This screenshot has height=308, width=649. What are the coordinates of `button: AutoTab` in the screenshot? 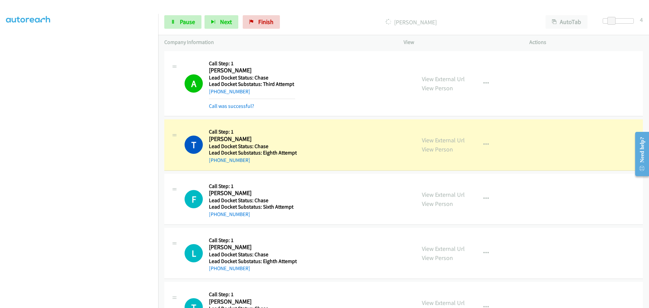 It's located at (566, 22).